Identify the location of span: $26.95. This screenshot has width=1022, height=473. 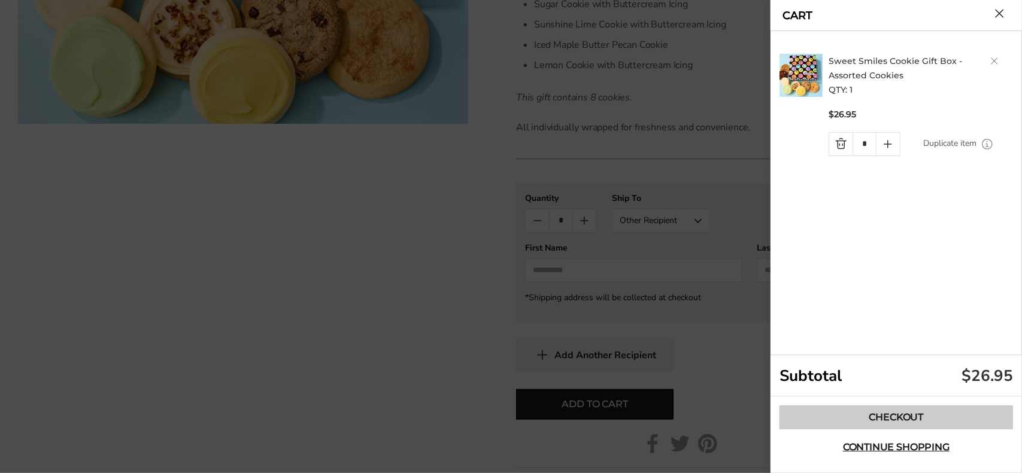
(842, 114).